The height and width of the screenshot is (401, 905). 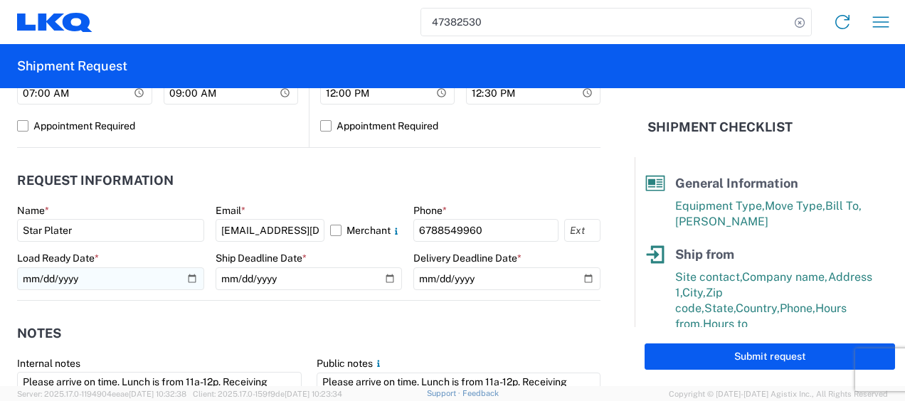 What do you see at coordinates (39, 334) in the screenshot?
I see `h2: Notes` at bounding box center [39, 334].